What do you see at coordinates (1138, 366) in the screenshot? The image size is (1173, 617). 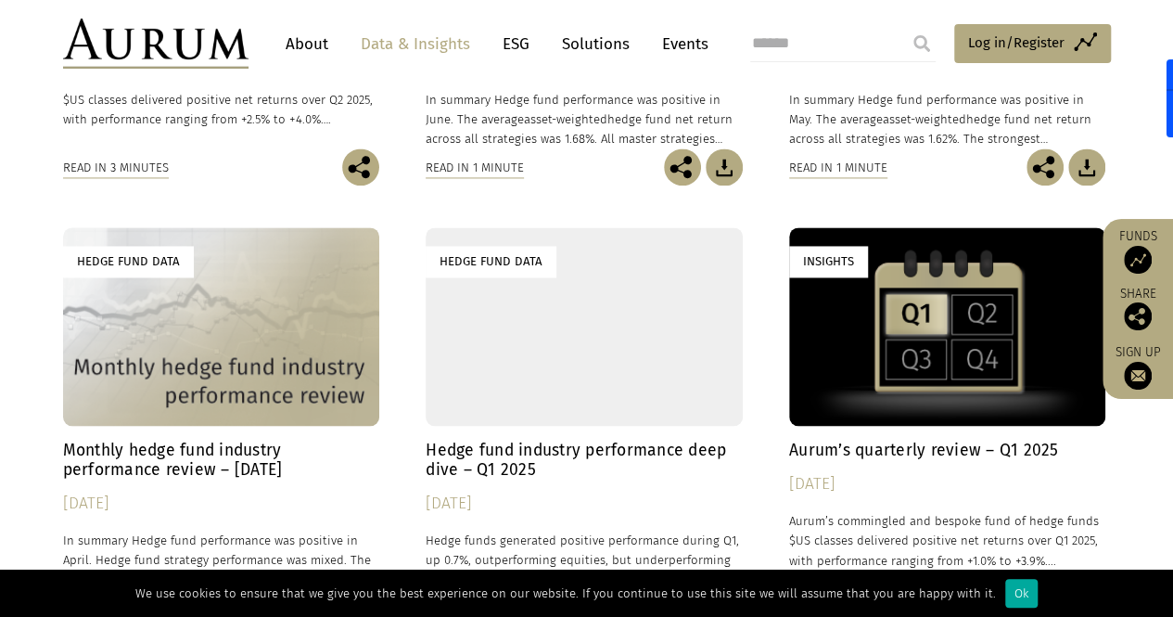 I see `a: Sign up` at bounding box center [1138, 366].